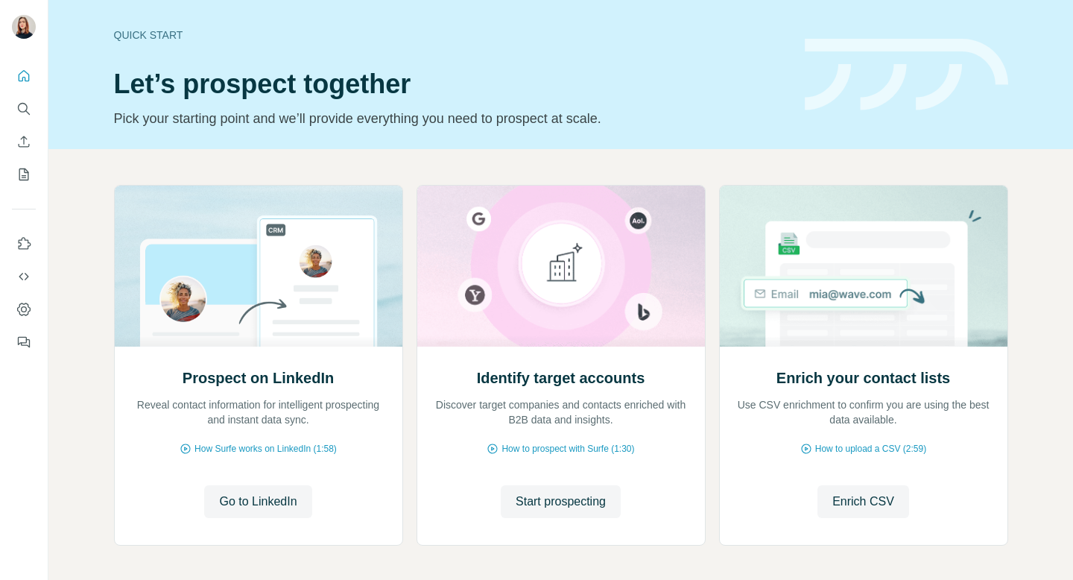  I want to click on img: banner, so click(906, 75).